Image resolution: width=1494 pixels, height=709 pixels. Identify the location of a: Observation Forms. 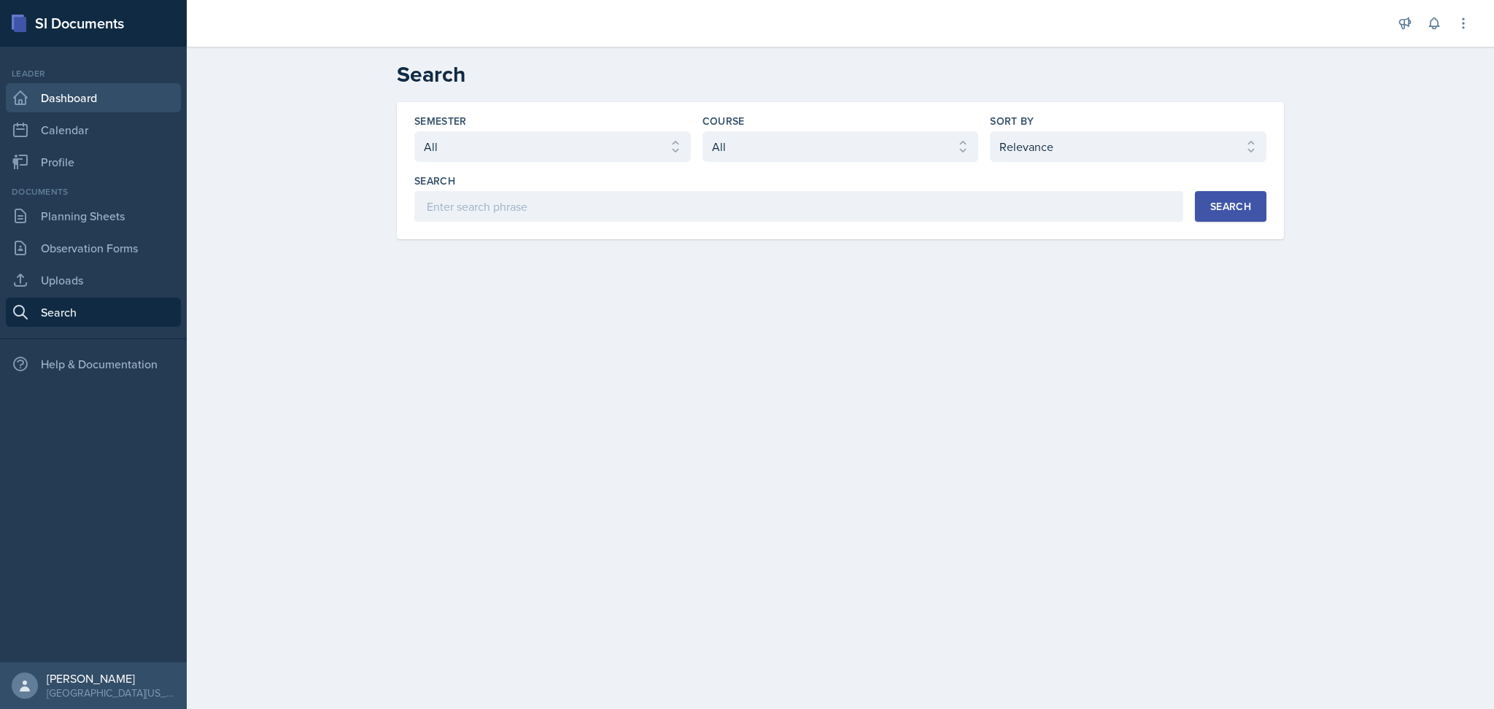
(93, 248).